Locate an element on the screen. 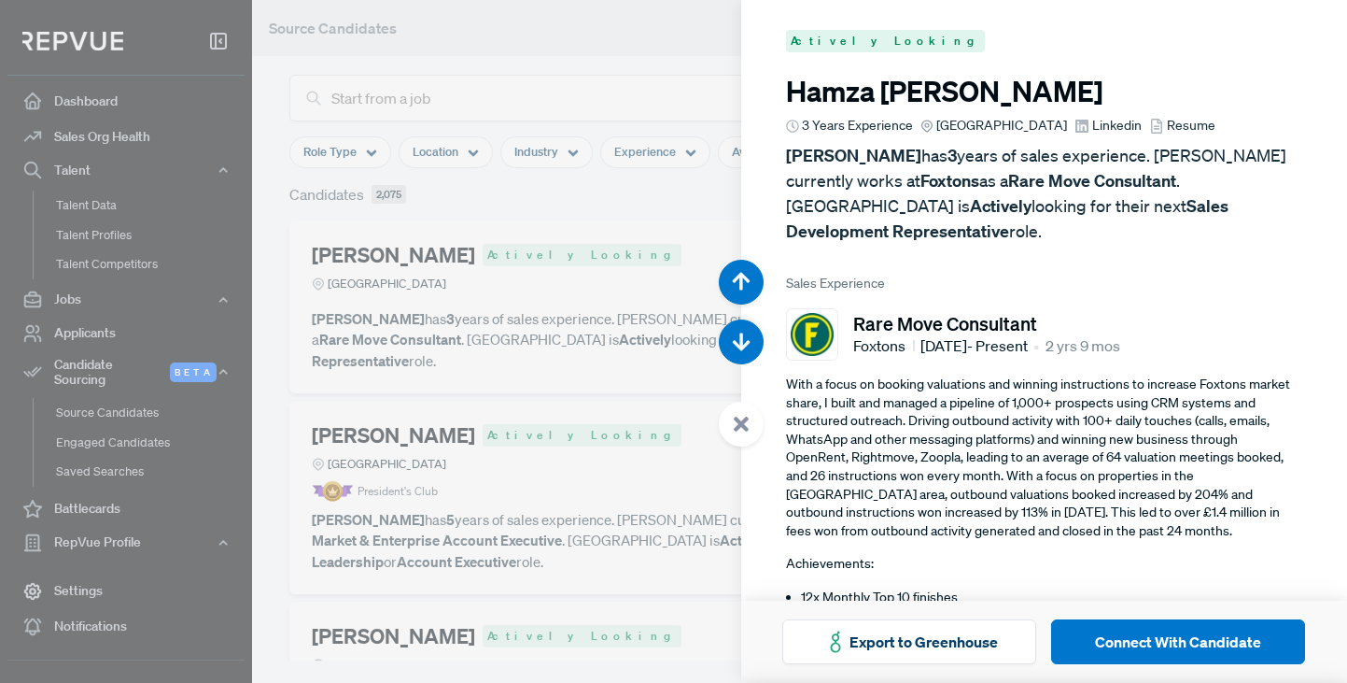  a: Linkedin is located at coordinates (1108, 125).